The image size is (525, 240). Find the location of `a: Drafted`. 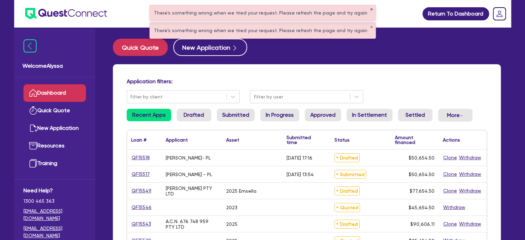

a: Drafted is located at coordinates (194, 115).